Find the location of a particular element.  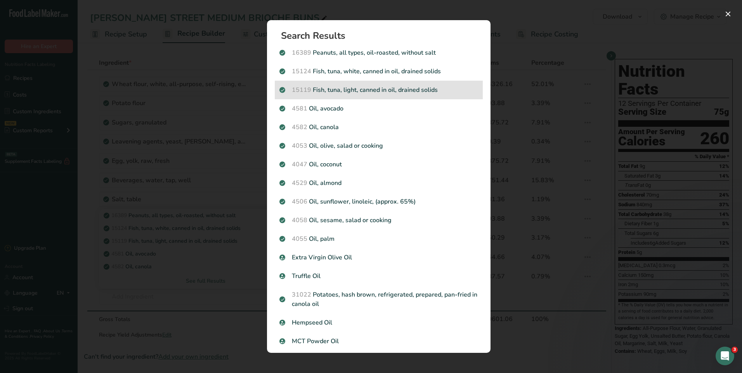

p: Potatoes, hash brown, refrigerated, prepared, pan-fried in canola oil is located at coordinates (379, 300).